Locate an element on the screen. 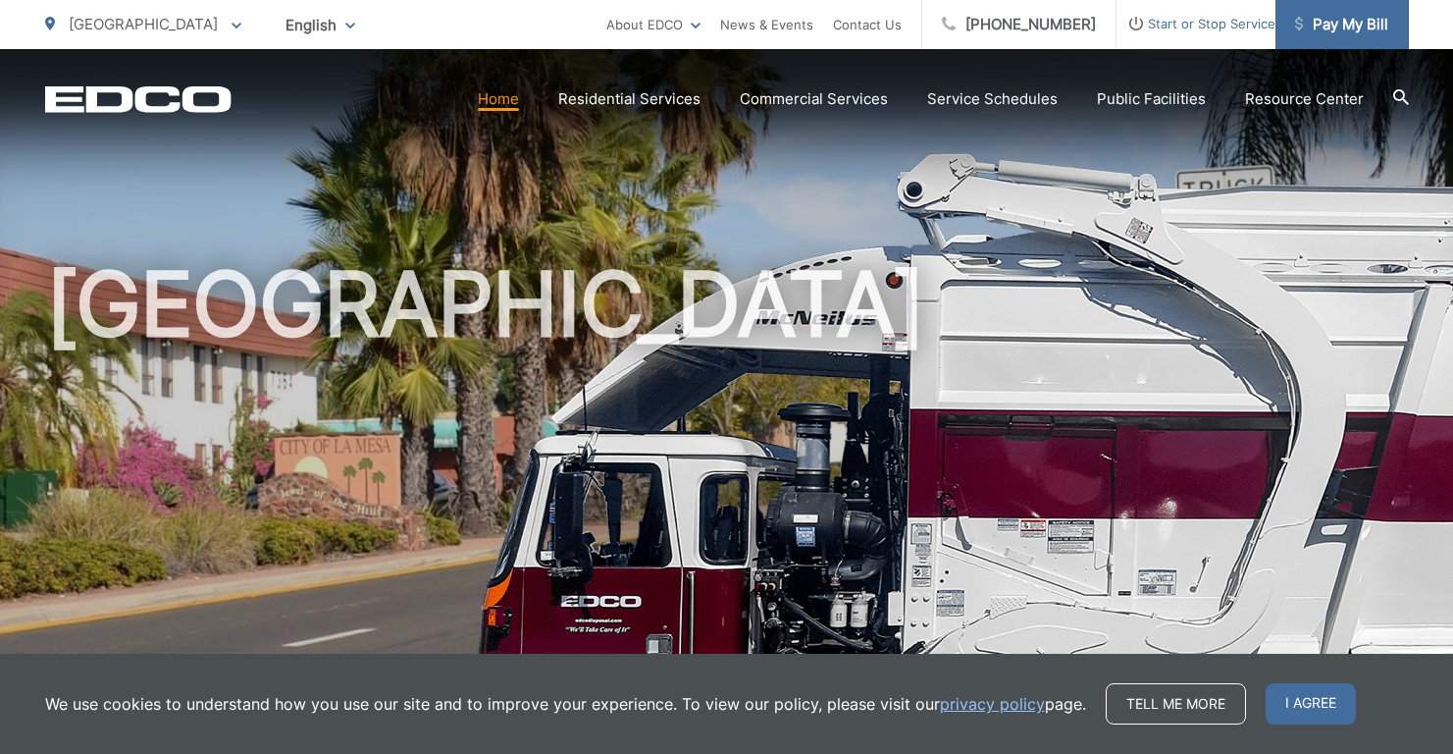 Image resolution: width=1453 pixels, height=754 pixels. p: We use cookies to understand how you use our site and to improve your experience. To view our pol... is located at coordinates (565, 704).